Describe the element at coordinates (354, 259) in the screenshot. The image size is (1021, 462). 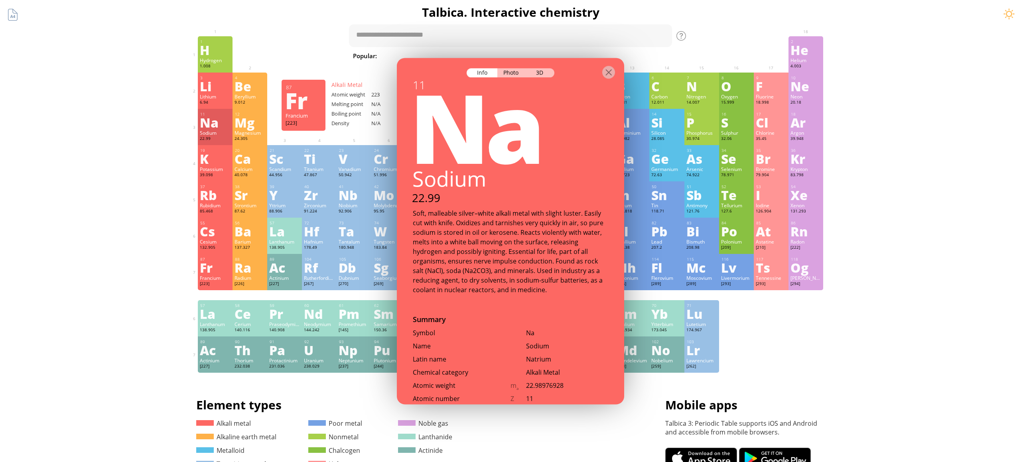
I see `div: 105` at that location.